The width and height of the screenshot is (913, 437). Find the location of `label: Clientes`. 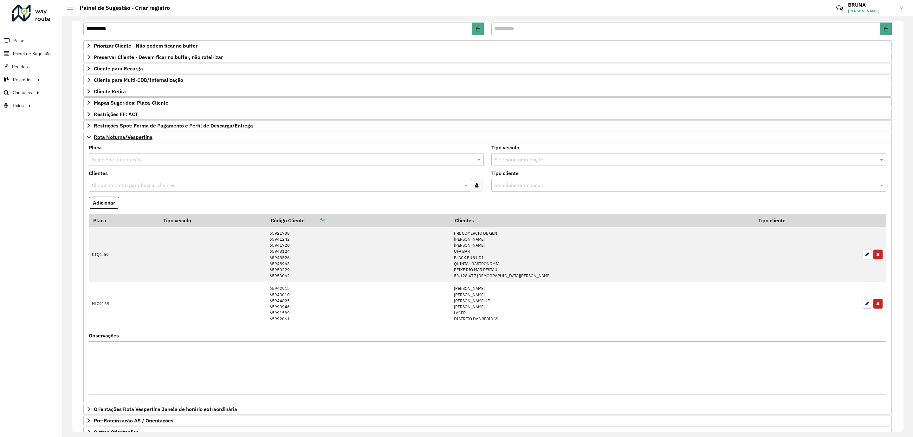

label: Clientes is located at coordinates (98, 173).